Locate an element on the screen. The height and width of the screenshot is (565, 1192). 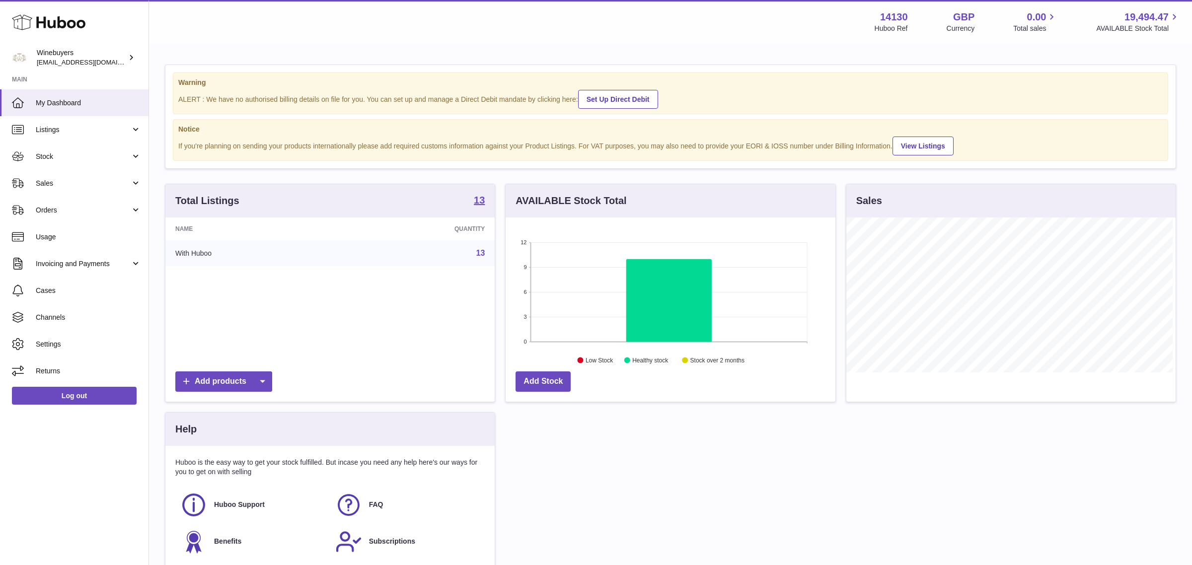
text: 3 is located at coordinates (526, 317).